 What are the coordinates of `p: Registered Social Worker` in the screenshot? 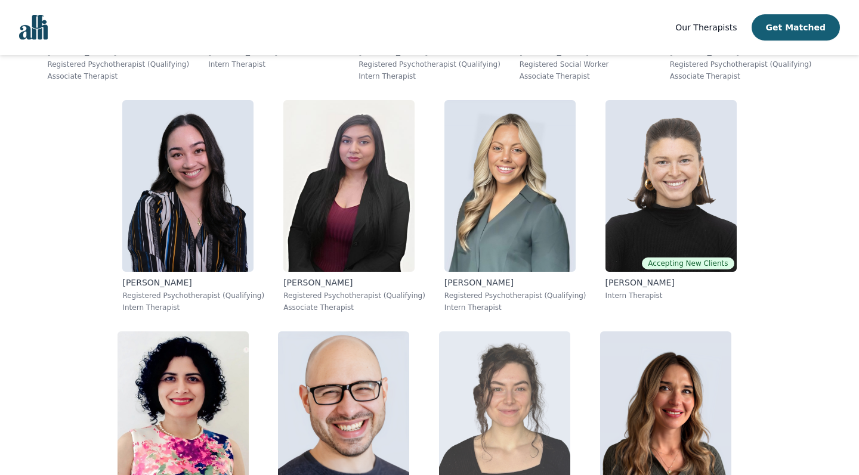 It's located at (585, 64).